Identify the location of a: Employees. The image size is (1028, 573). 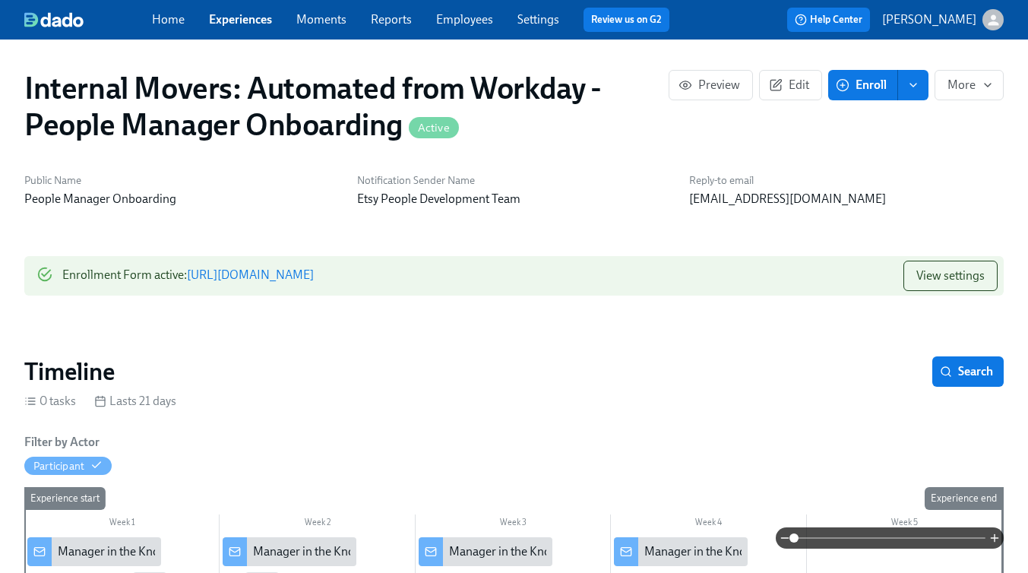
(464, 19).